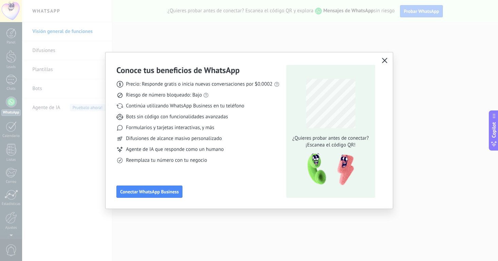  Describe the element at coordinates (199, 84) in the screenshot. I see `span: Precio: Responde gratis o inicia nuevas conversaciones por $0.0002` at that location.